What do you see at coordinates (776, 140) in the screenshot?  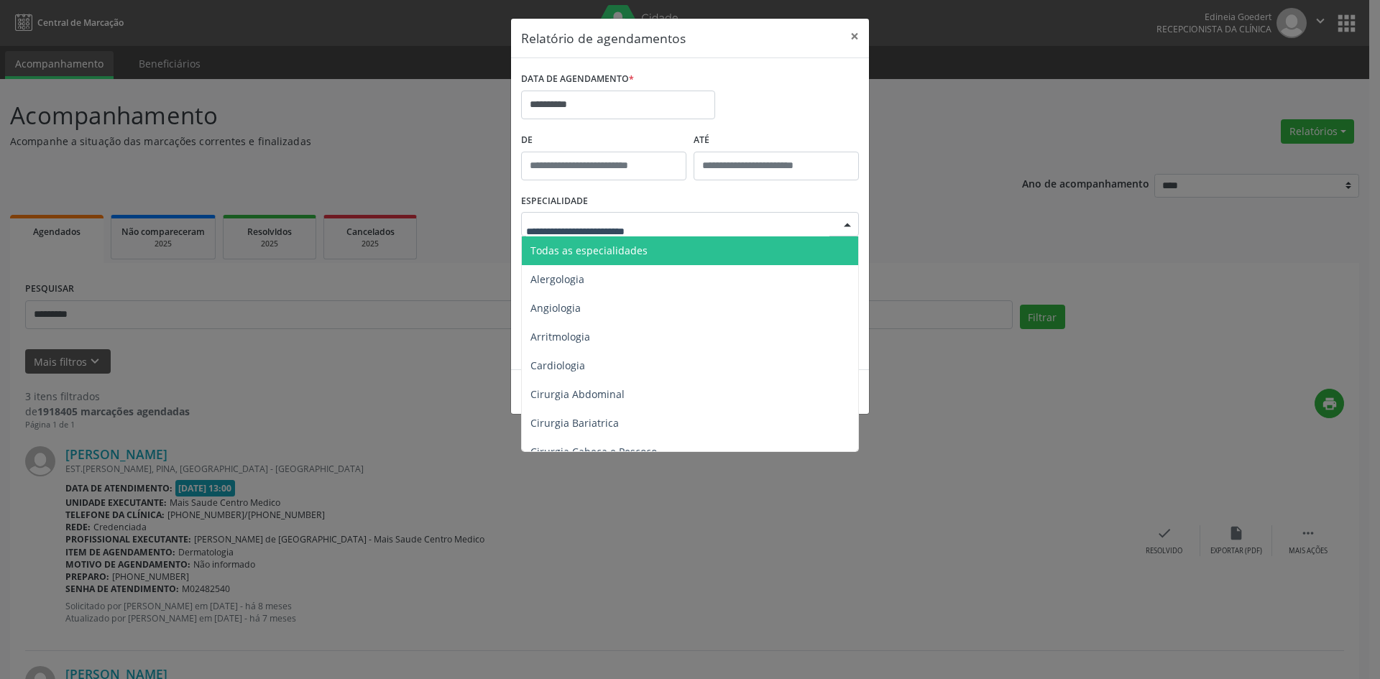 I see `label: ATÉ` at bounding box center [776, 140].